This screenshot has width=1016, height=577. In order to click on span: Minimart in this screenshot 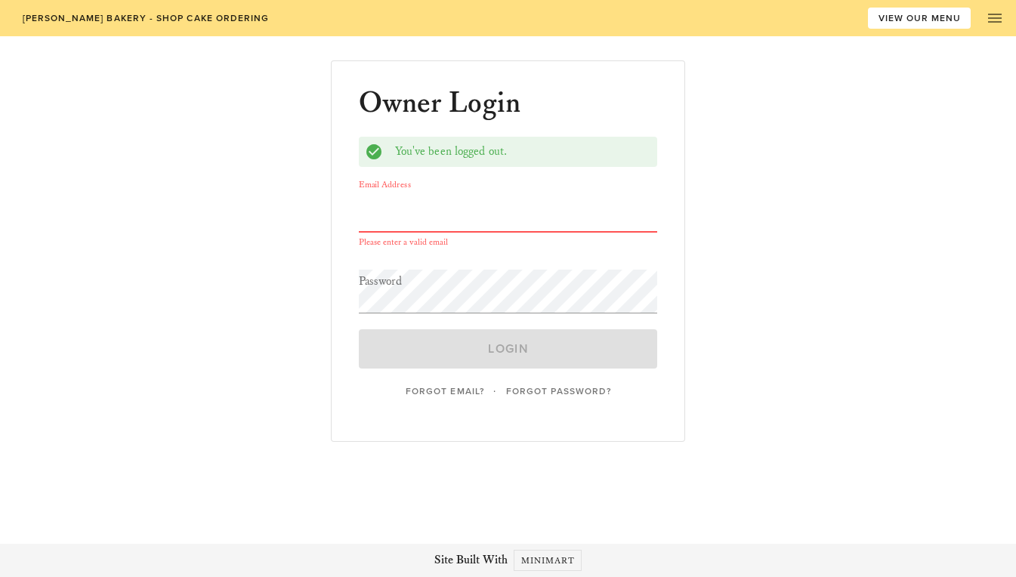, I will do `click(548, 560)`.